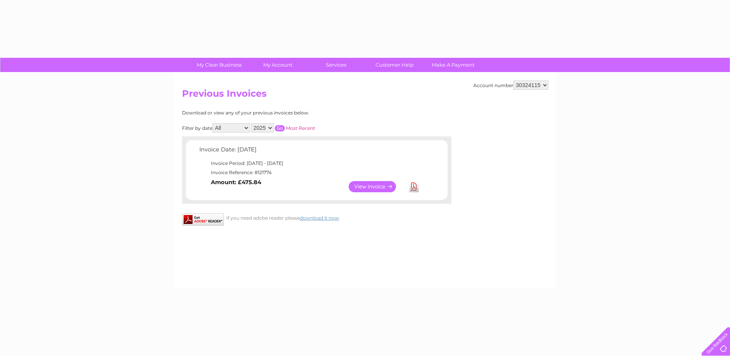  What do you see at coordinates (336, 65) in the screenshot?
I see `a: Services` at bounding box center [336, 65].